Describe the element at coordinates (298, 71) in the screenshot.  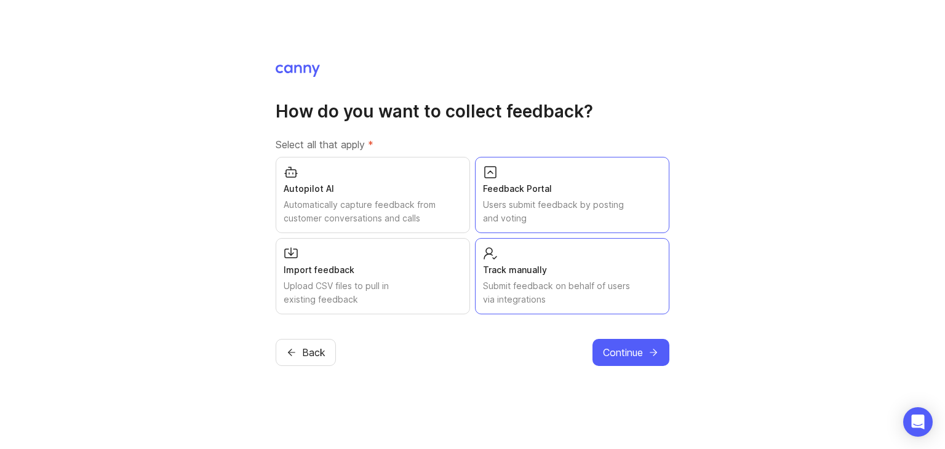
I see `img: Canny Home` at that location.